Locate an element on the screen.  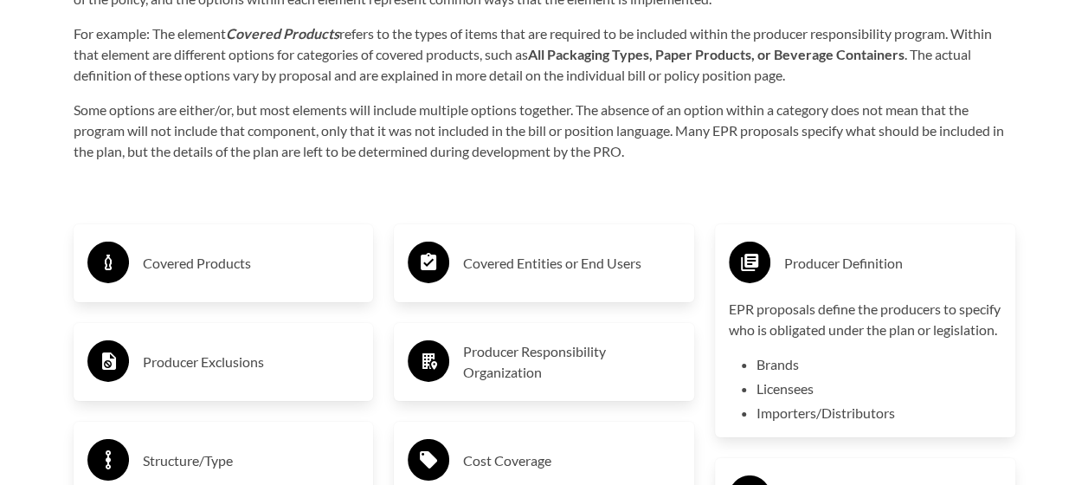
p: EPR proposals define the producers to specify who is obligated under the plan or legislation. is located at coordinates (865, 319).